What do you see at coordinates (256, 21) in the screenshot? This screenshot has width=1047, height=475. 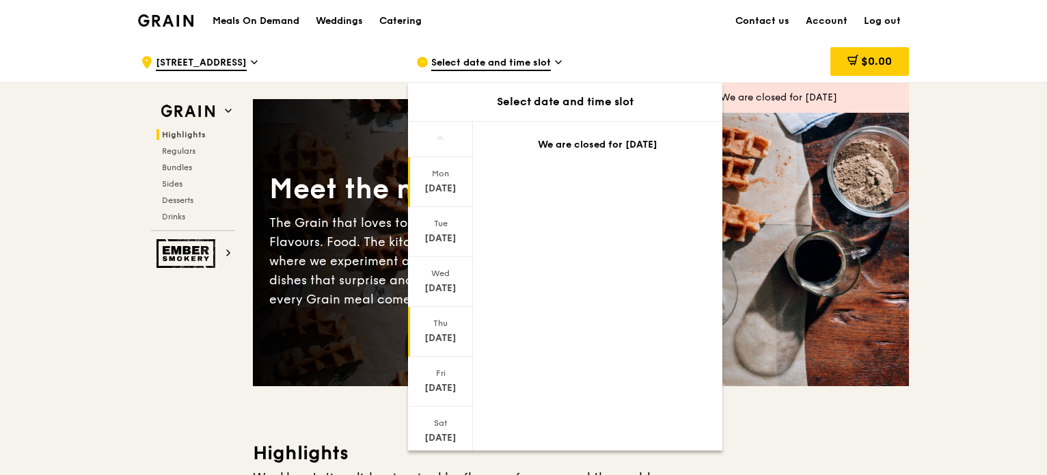 I see `h1: Meals On Demand` at bounding box center [256, 21].